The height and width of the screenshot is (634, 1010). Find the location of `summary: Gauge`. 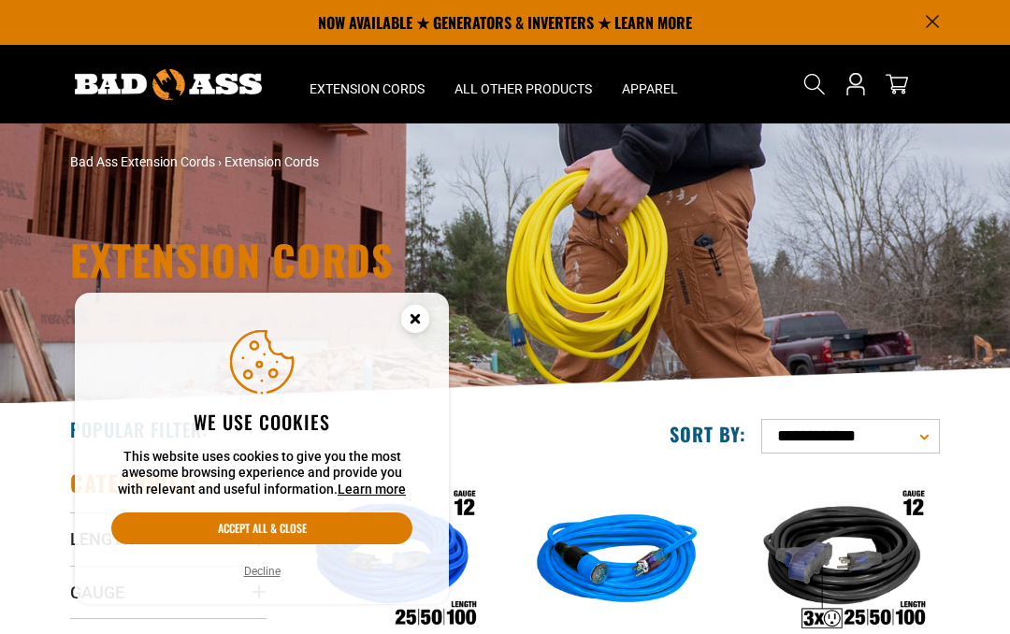

summary: Gauge is located at coordinates (168, 592).